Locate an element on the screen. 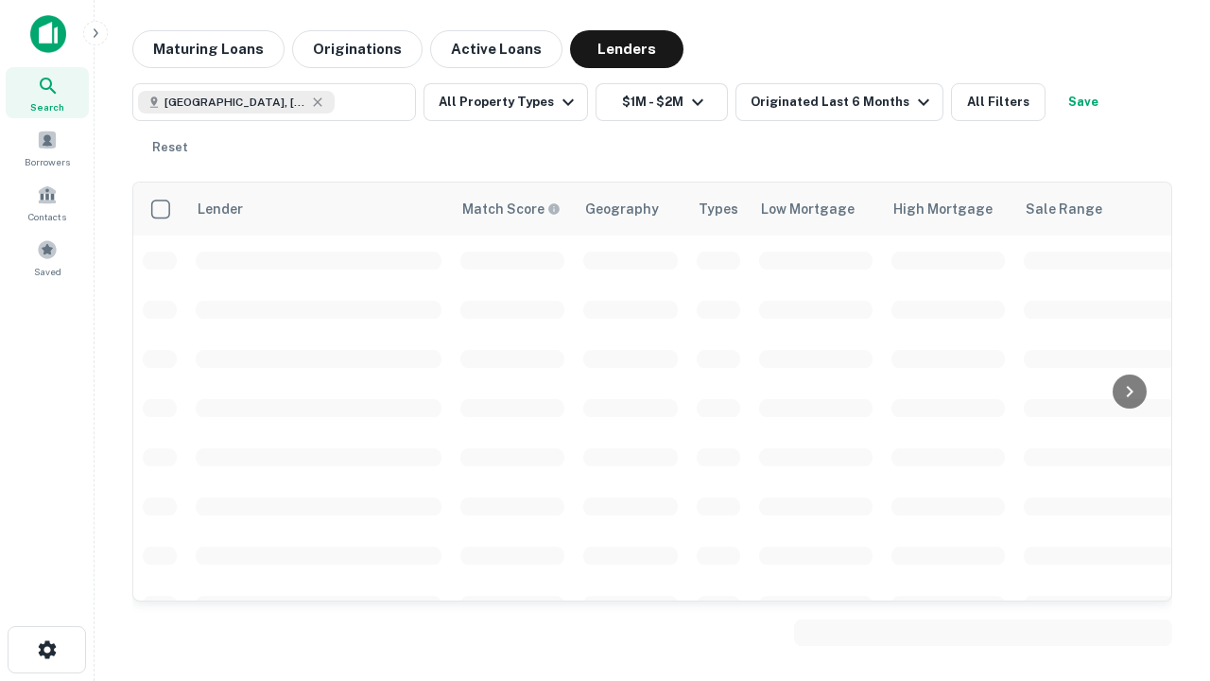 The height and width of the screenshot is (681, 1210). div: Contacts is located at coordinates (47, 202).